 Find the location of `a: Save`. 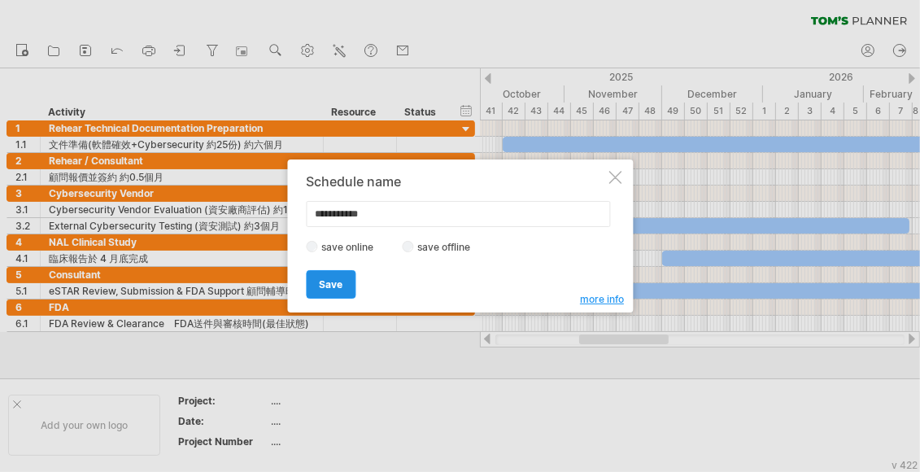

a: Save is located at coordinates (330, 284).